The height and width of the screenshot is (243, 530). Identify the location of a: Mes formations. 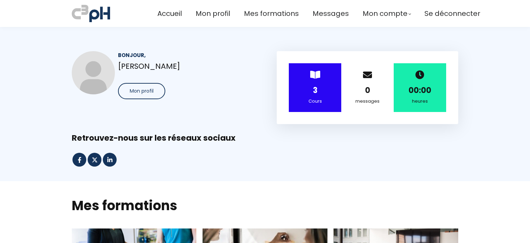
(271, 13).